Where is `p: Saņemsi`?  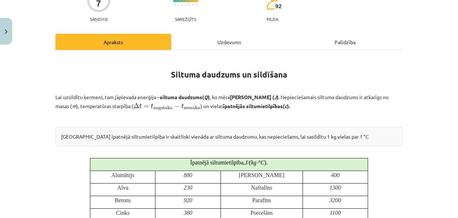 p: Saņemsi is located at coordinates (98, 19).